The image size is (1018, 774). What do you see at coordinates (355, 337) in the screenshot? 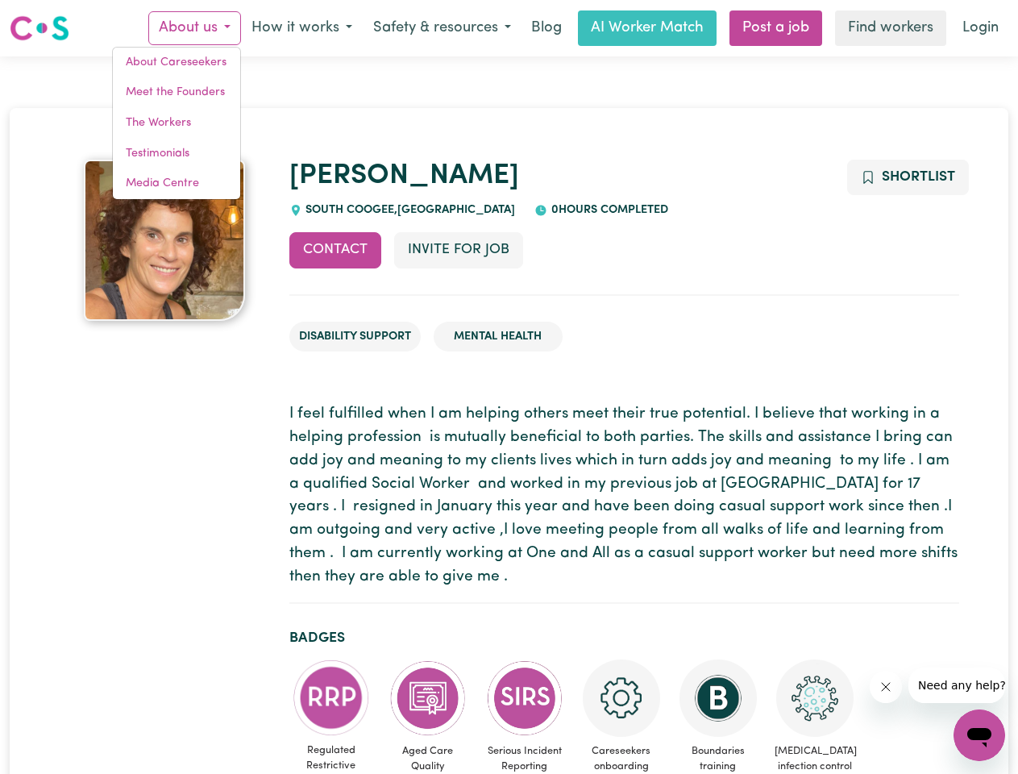
I see `li: Disability Support` at bounding box center [355, 337].